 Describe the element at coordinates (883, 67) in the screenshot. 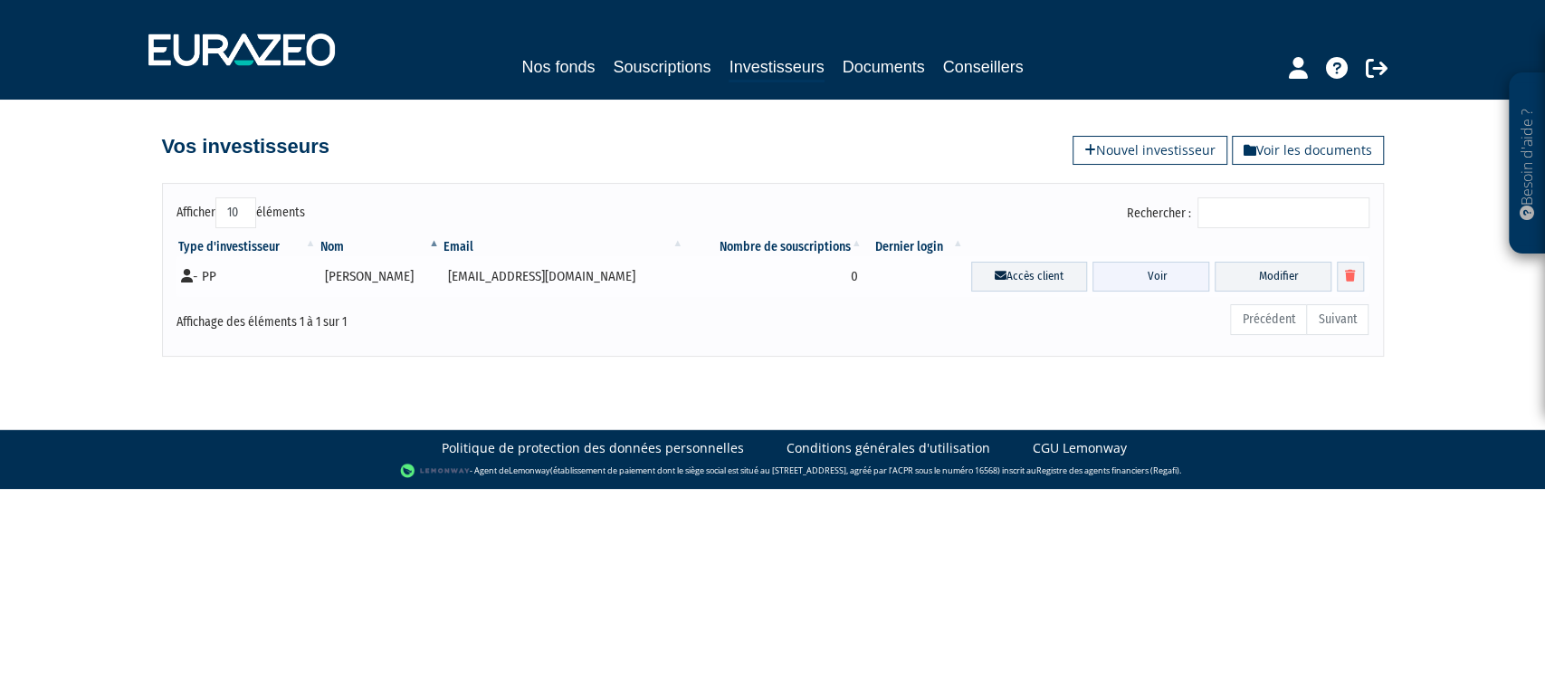

I see `a: Documents` at that location.